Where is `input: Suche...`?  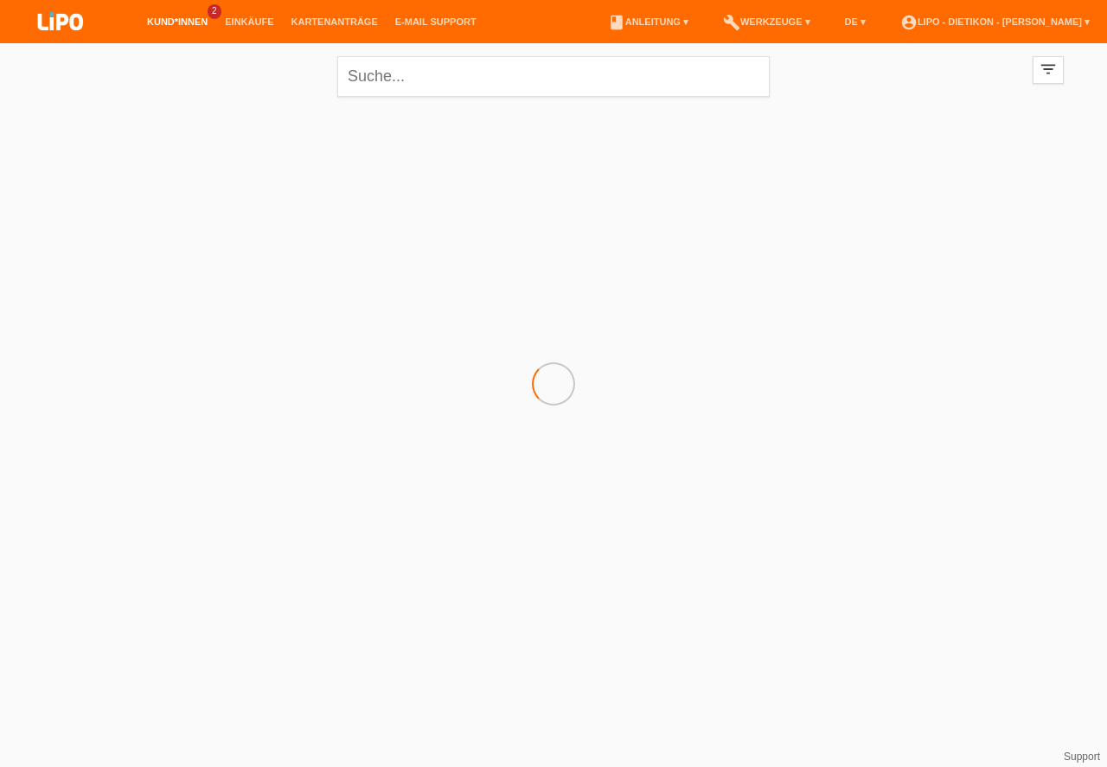
input: Suche... is located at coordinates (554, 76).